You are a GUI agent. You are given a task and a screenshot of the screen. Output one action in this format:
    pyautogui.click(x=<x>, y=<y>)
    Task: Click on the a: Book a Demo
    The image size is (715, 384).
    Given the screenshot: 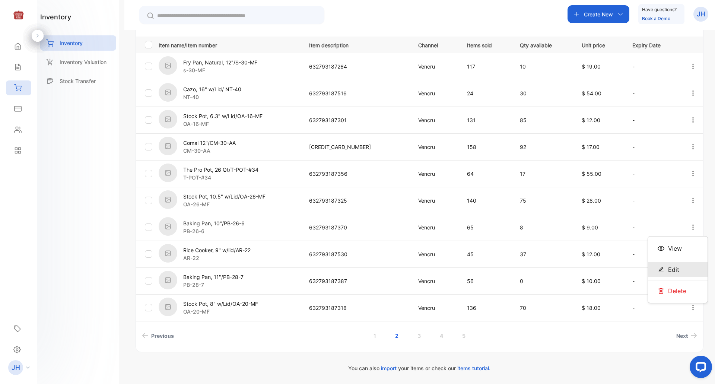 What is the action you would take?
    pyautogui.click(x=656, y=18)
    